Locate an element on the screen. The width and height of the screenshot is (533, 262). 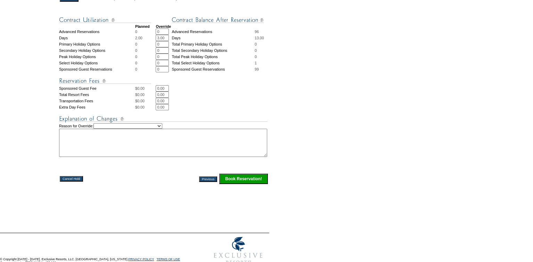
td: Reason for Override: is located at coordinates (164, 140).